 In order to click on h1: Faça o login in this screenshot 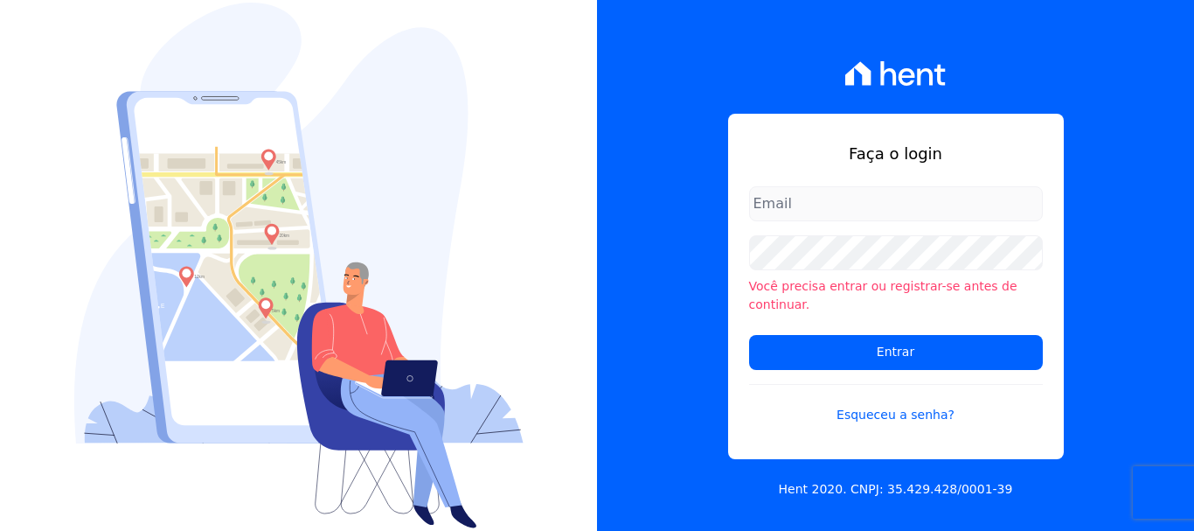, I will do `click(896, 153)`.